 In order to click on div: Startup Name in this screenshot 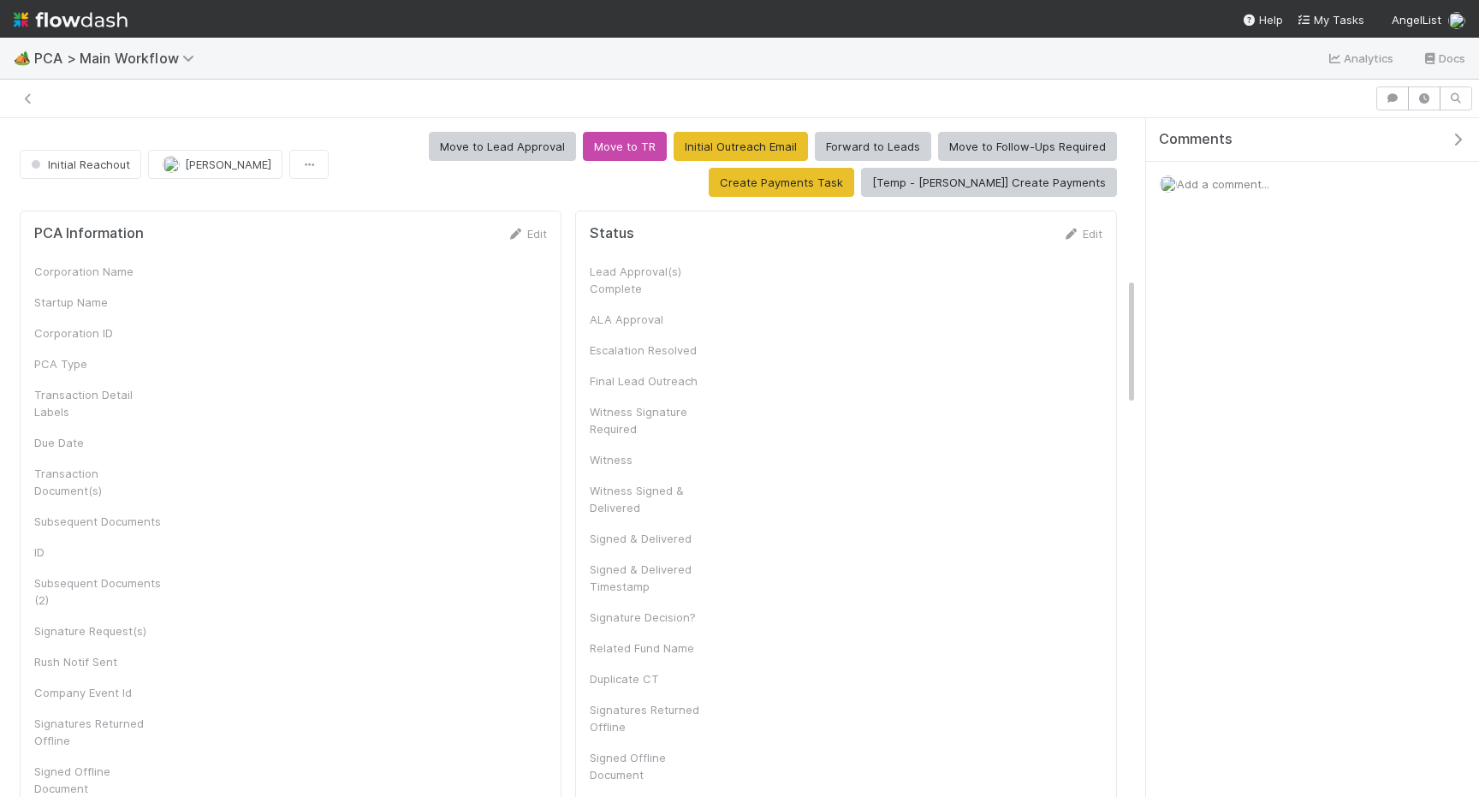, I will do `click(98, 302)`.